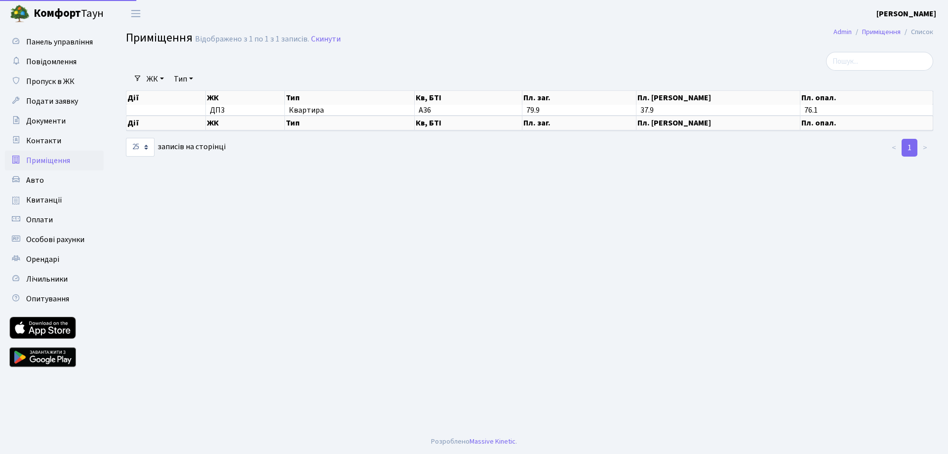  What do you see at coordinates (40, 220) in the screenshot?
I see `span: Оплати` at bounding box center [40, 220].